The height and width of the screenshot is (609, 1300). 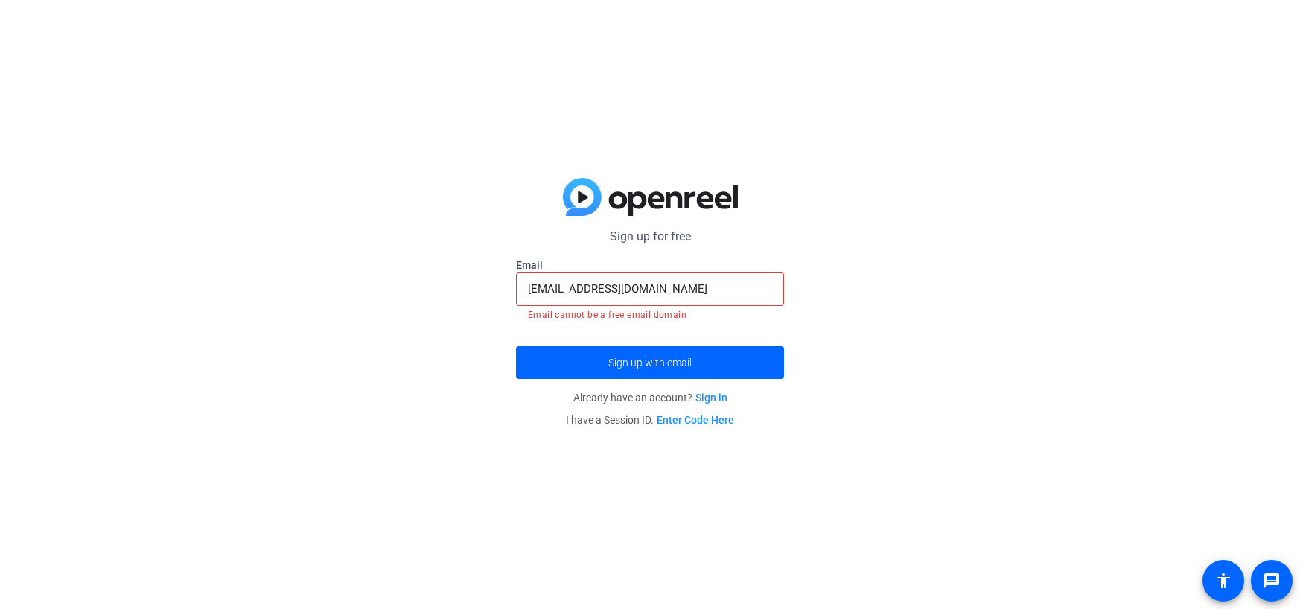 What do you see at coordinates (695, 420) in the screenshot?
I see `a: Enter Code Here` at bounding box center [695, 420].